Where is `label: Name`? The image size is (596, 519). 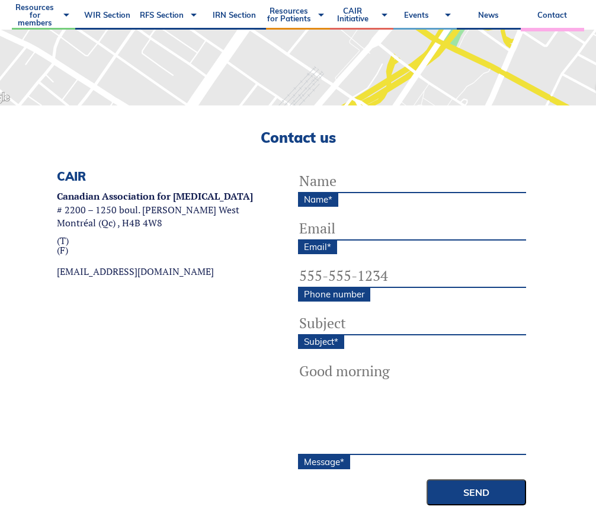
label: Name is located at coordinates (318, 199).